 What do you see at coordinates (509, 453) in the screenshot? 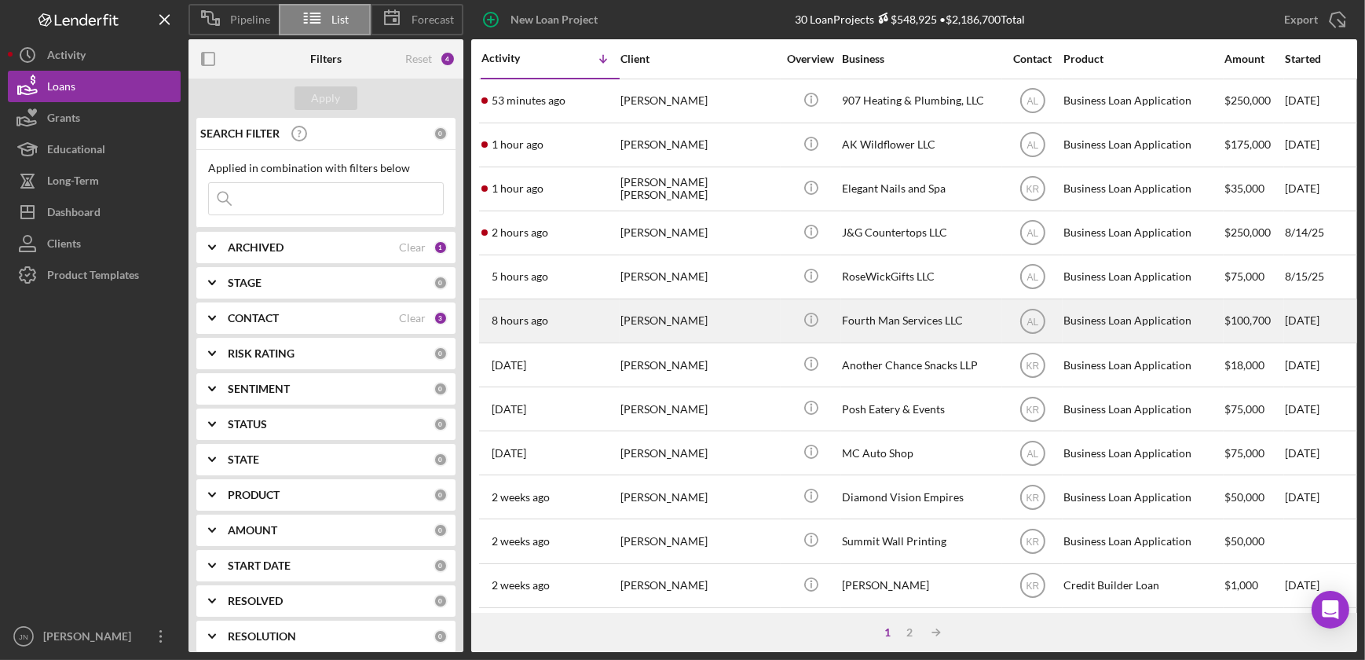
I see `time: 2025-09-17 18:08` at bounding box center [509, 453].